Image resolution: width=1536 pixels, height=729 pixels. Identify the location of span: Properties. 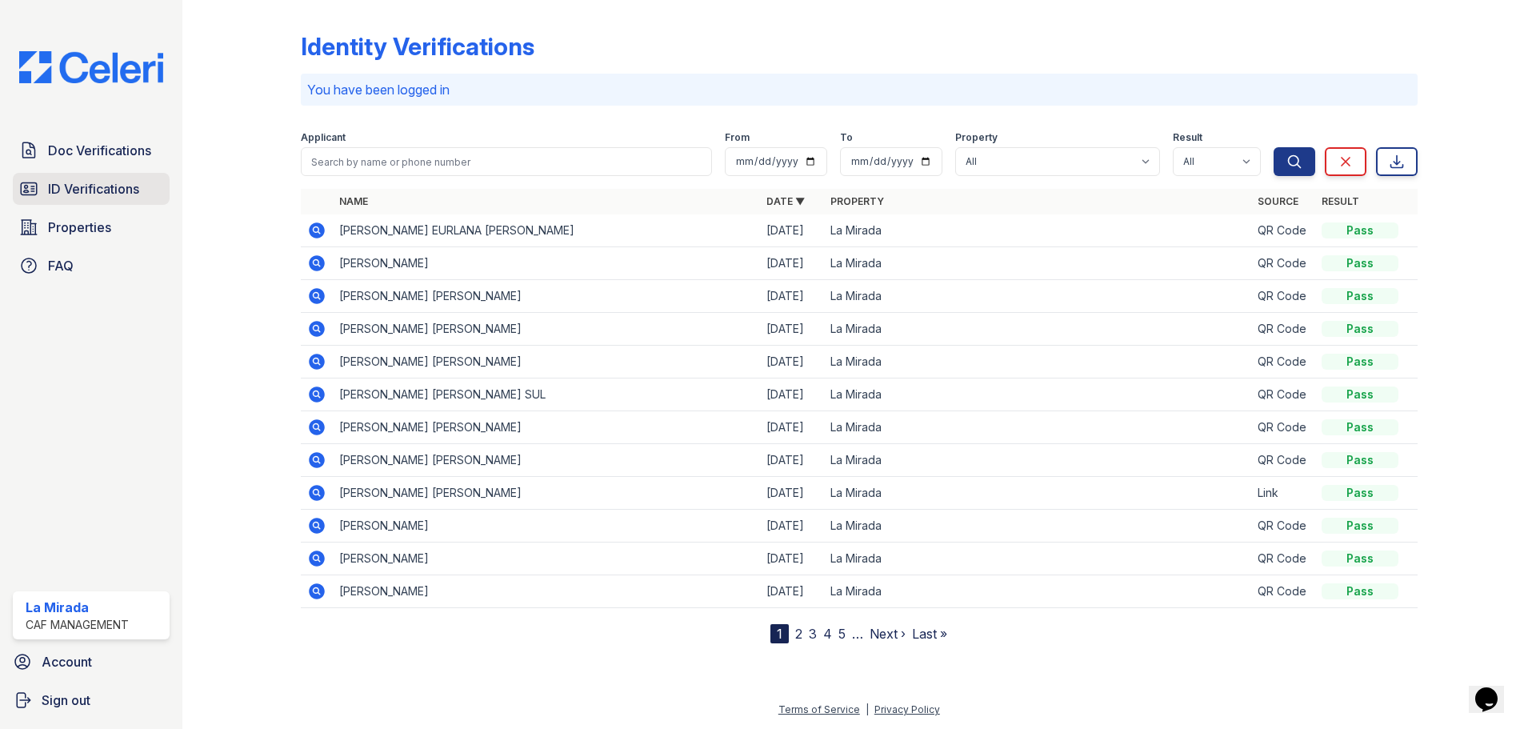
(79, 227).